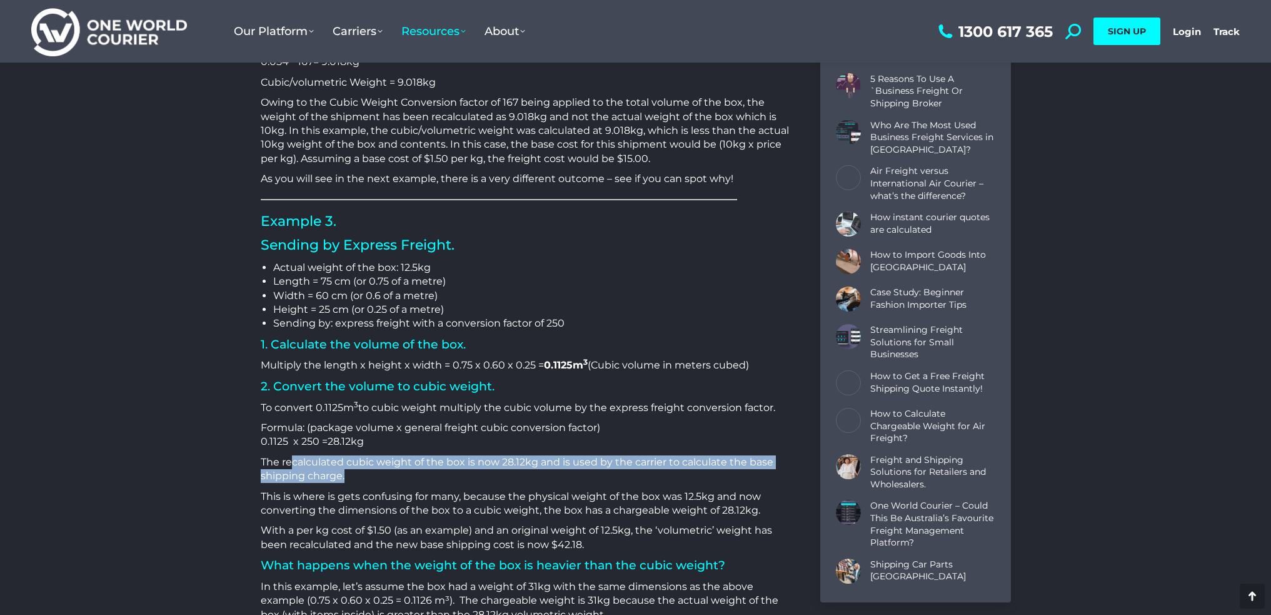 The height and width of the screenshot is (615, 1271). I want to click on a: Track, so click(1227, 31).